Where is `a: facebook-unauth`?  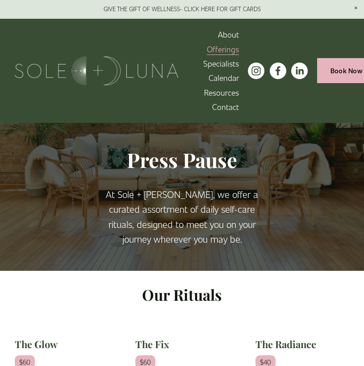 a: facebook-unauth is located at coordinates (278, 71).